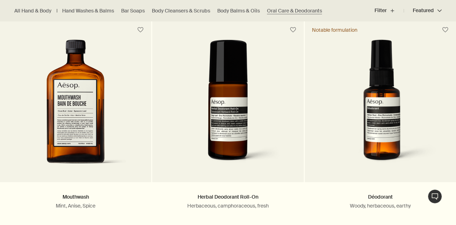  Describe the element at coordinates (423, 11) in the screenshot. I see `button: Featured` at that location.